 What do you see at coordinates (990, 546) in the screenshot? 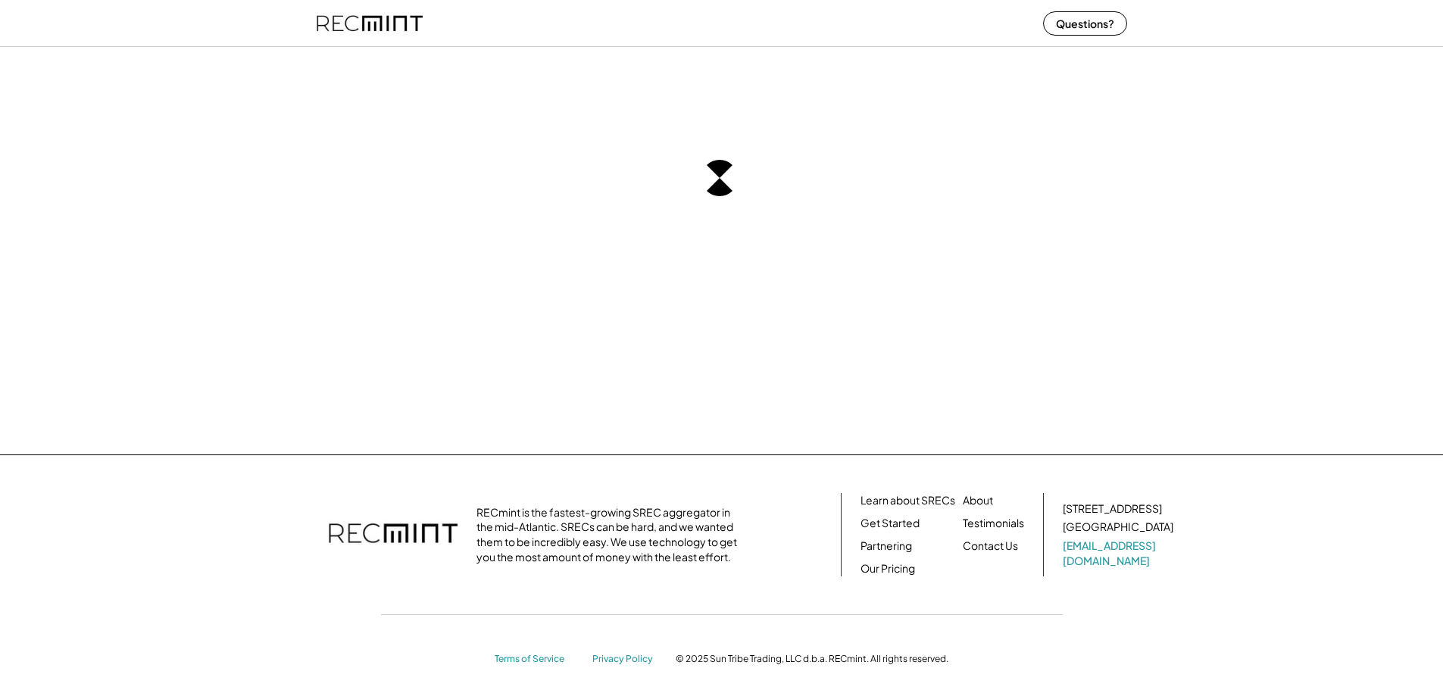
I see `a: Contact Us` at bounding box center [990, 546].